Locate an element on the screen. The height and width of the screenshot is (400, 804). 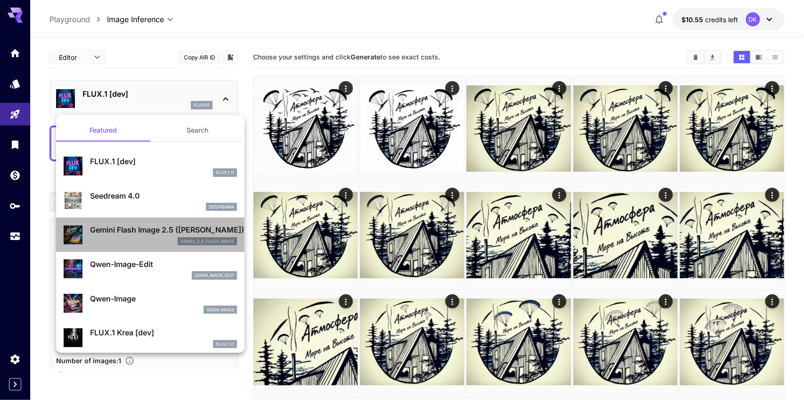
p: FLUX.1 [dev] is located at coordinates (164, 161).